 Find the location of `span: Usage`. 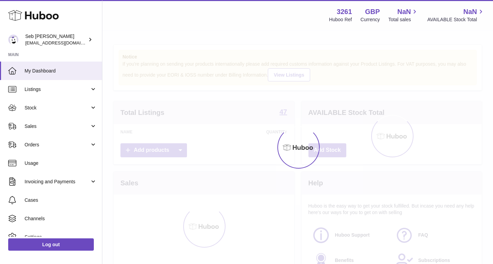

span: Usage is located at coordinates (61, 163).